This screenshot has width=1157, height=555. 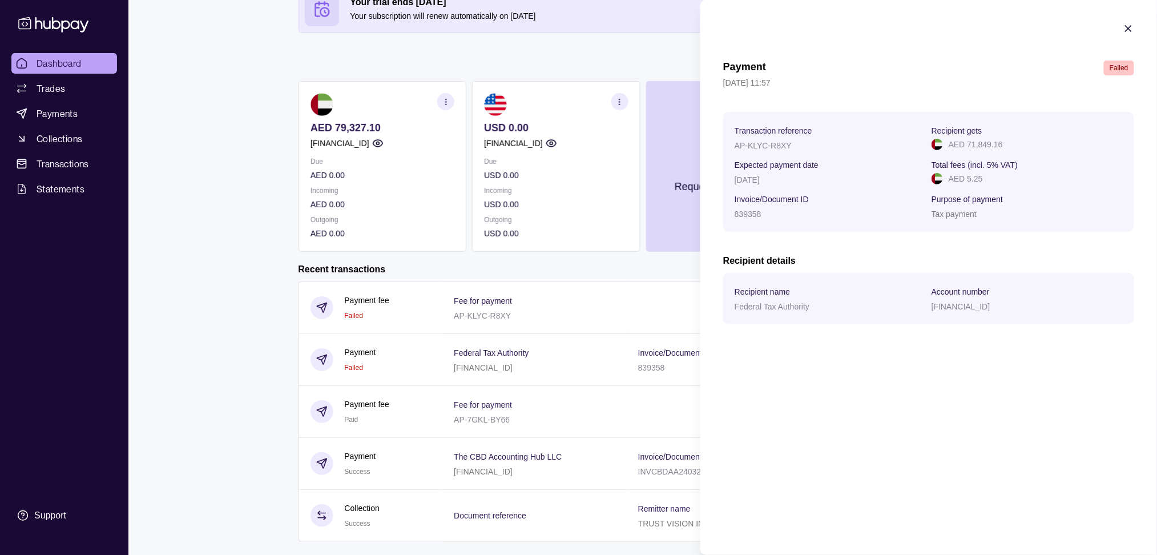 I want to click on p: Transaction reference, so click(x=774, y=131).